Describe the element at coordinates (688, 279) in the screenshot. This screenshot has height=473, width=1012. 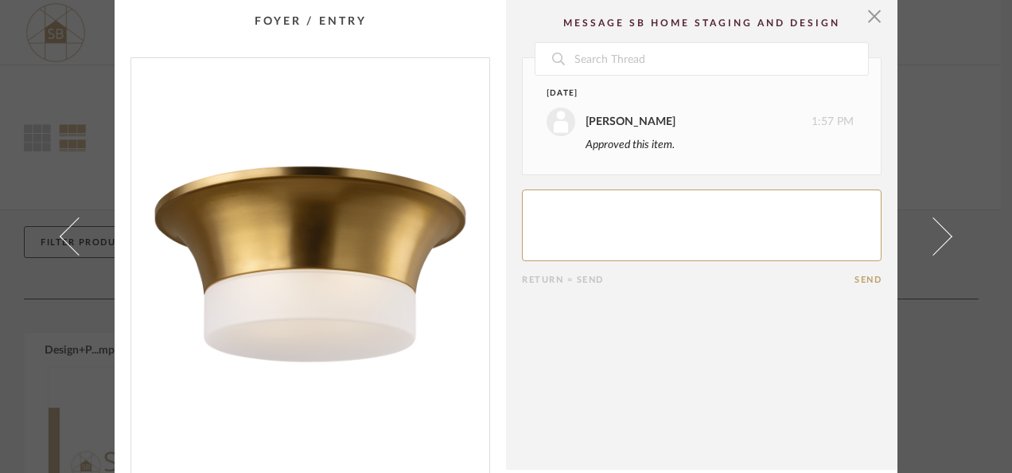
I see `div: Return = Send` at that location.